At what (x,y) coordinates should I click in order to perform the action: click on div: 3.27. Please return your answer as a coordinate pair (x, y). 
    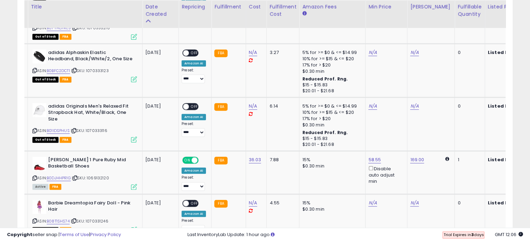
    Looking at the image, I should click on (282, 53).